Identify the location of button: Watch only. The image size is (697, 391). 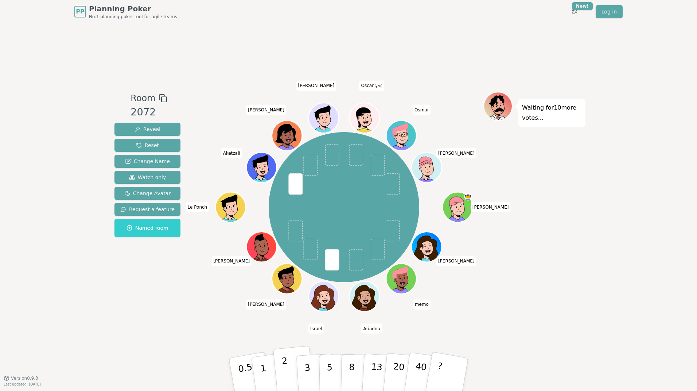
(147, 177).